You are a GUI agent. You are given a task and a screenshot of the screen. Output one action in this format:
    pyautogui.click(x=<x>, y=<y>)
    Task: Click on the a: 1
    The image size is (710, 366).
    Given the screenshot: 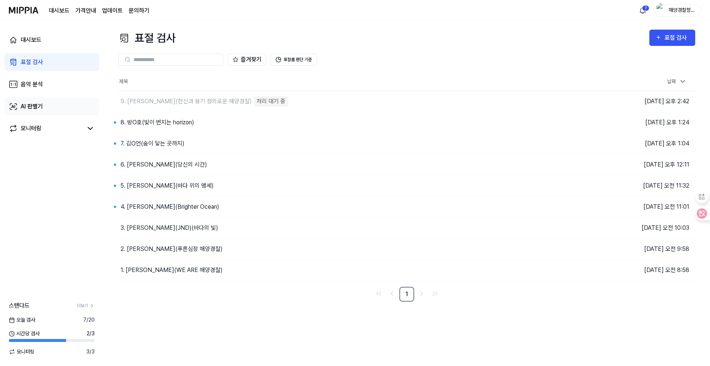 What is the action you would take?
    pyautogui.click(x=407, y=294)
    